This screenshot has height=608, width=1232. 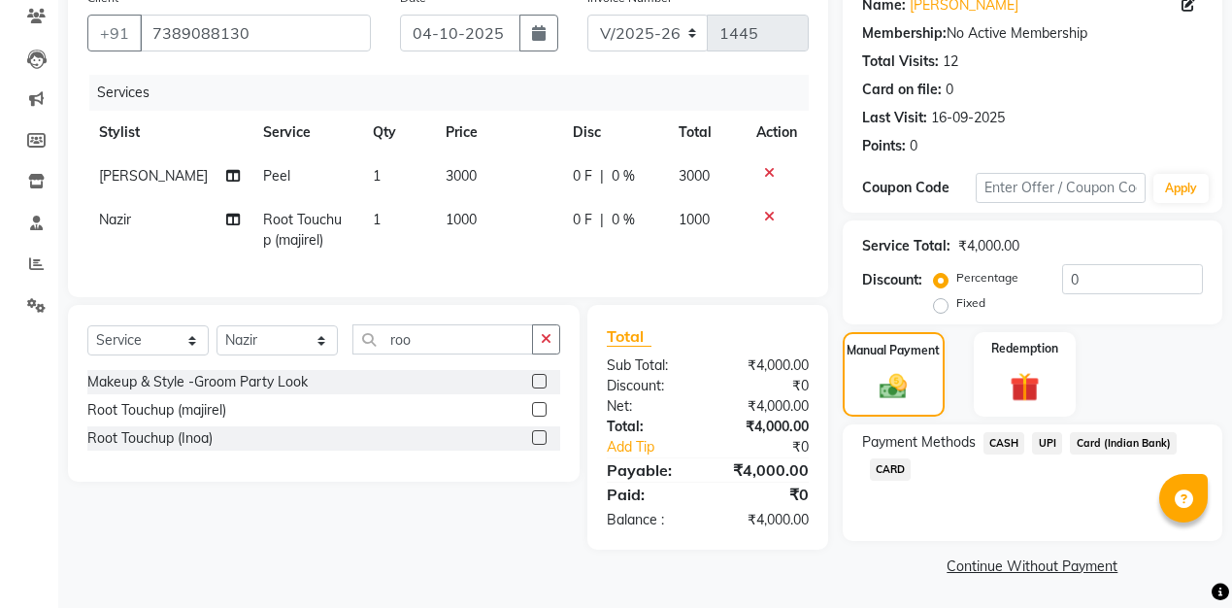 I want to click on th: Qty, so click(x=397, y=132).